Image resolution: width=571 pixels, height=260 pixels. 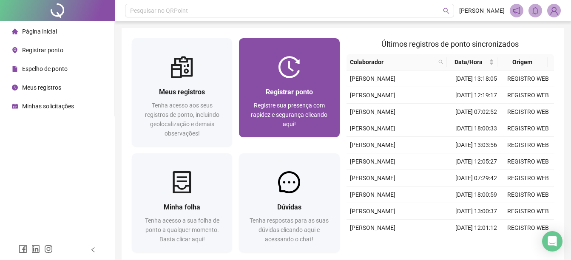 What do you see at coordinates (15, 106) in the screenshot?
I see `span: schedule` at bounding box center [15, 106].